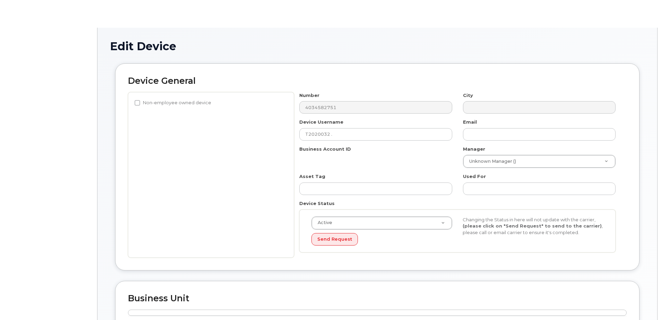 This screenshot has width=661, height=320. Describe the element at coordinates (382, 223) in the screenshot. I see `a: Active` at that location.